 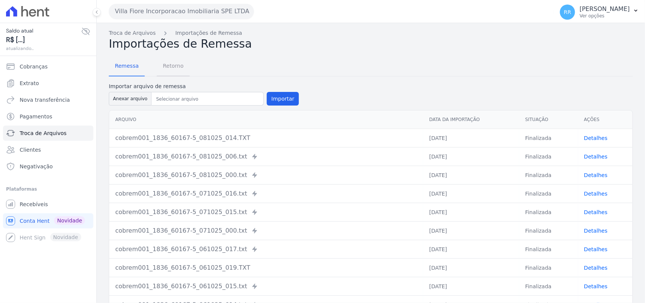 I want to click on p: Ver opções, so click(x=604, y=16).